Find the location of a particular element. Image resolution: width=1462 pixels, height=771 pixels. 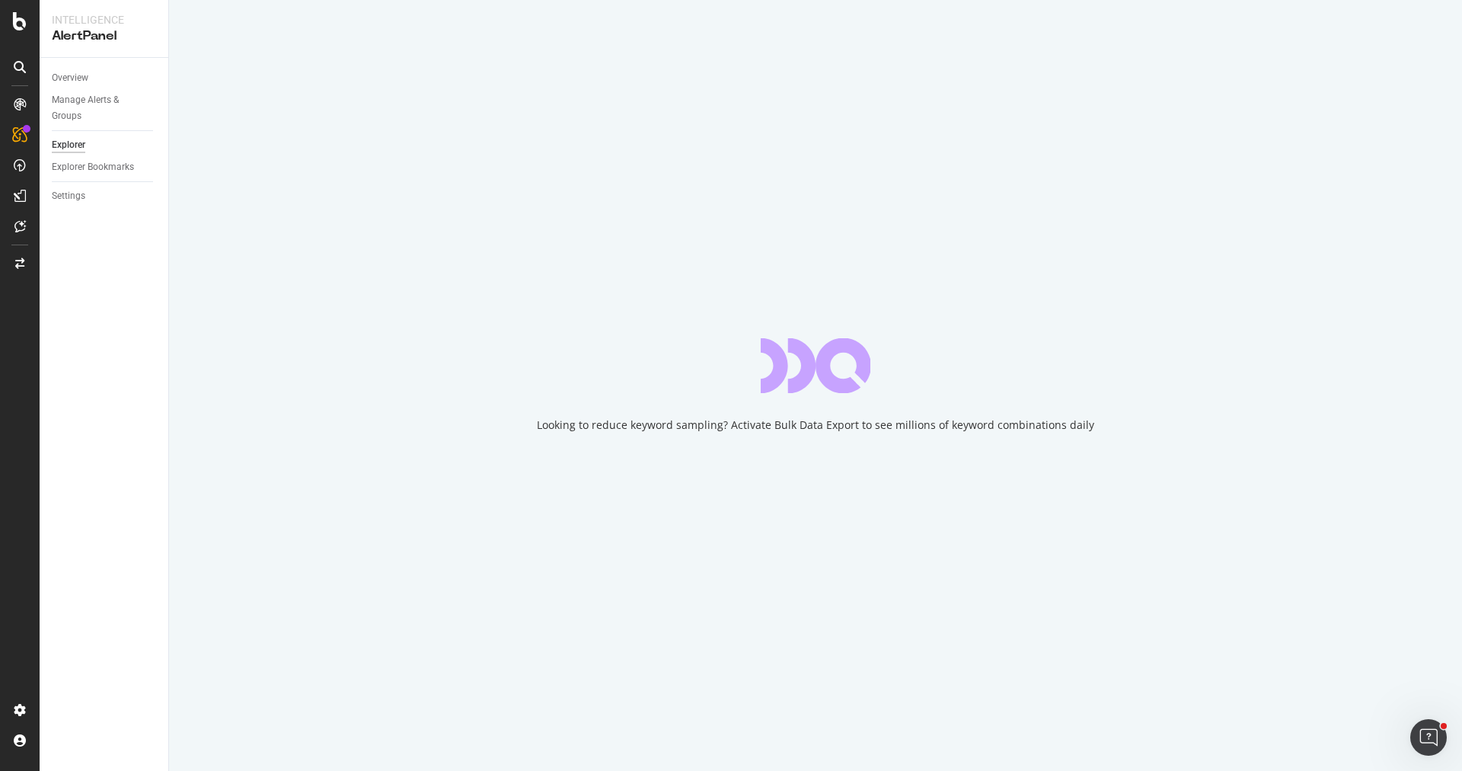

a: Explorer is located at coordinates (104, 145).